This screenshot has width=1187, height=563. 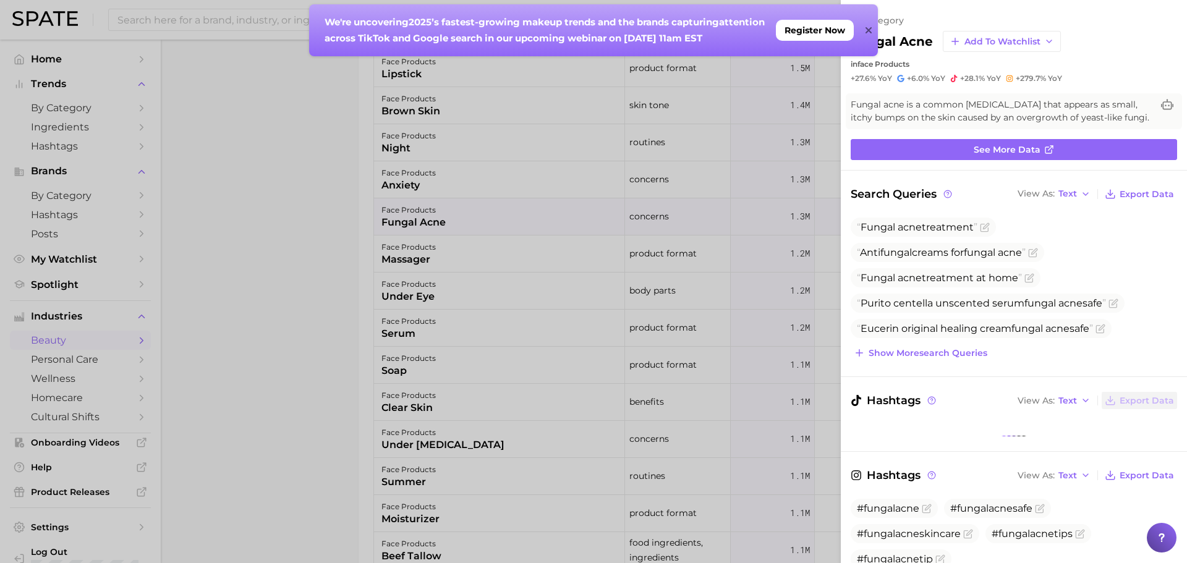 I want to click on a: See more data, so click(x=1014, y=150).